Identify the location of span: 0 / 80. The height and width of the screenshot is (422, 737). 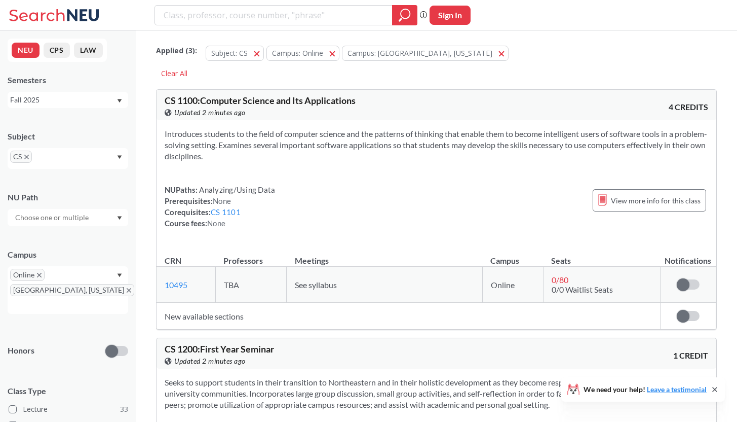
(560, 279).